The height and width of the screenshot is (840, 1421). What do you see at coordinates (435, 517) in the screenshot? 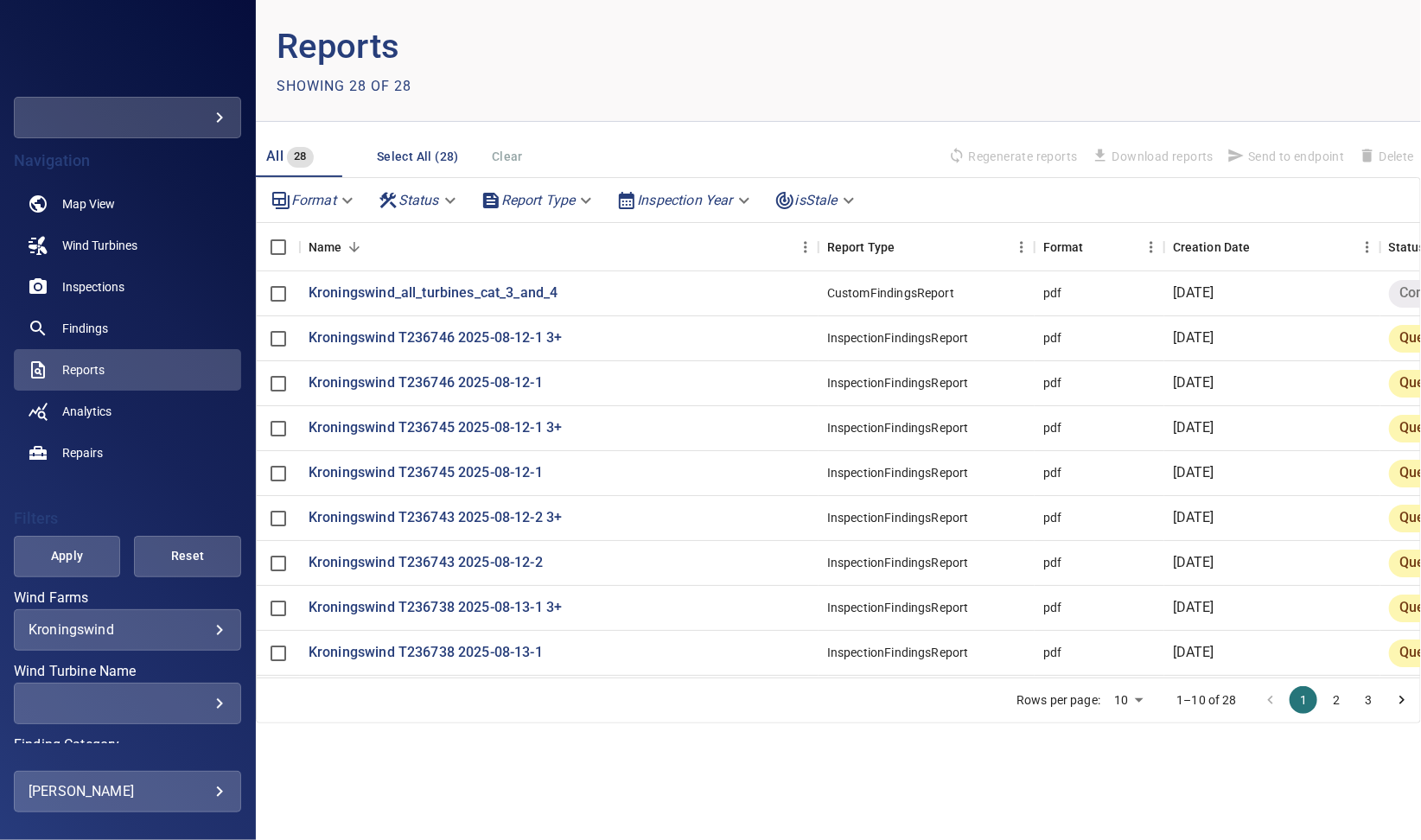
I see `a: Kroningswind T236743 2025-08-12-2 3+` at bounding box center [435, 517].